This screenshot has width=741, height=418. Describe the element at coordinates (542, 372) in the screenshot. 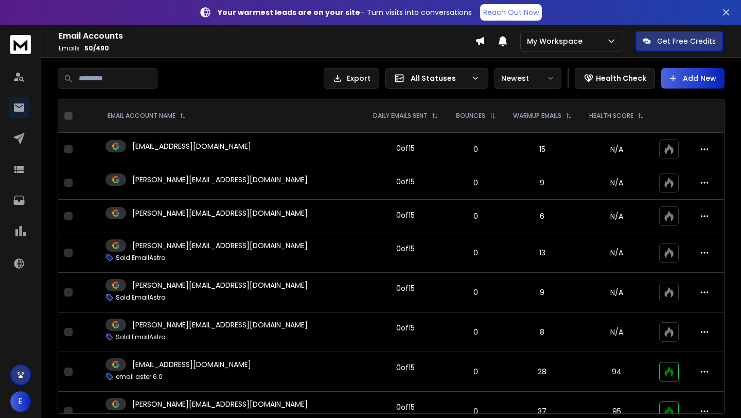

I see `td: 28` at that location.